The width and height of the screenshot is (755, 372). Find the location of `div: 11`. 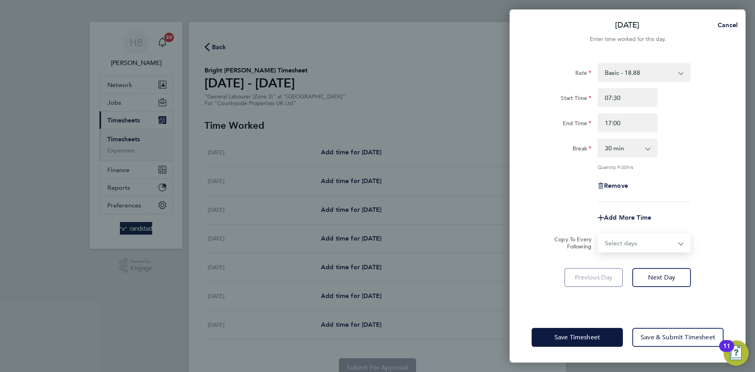

div: 11 is located at coordinates (727, 351).